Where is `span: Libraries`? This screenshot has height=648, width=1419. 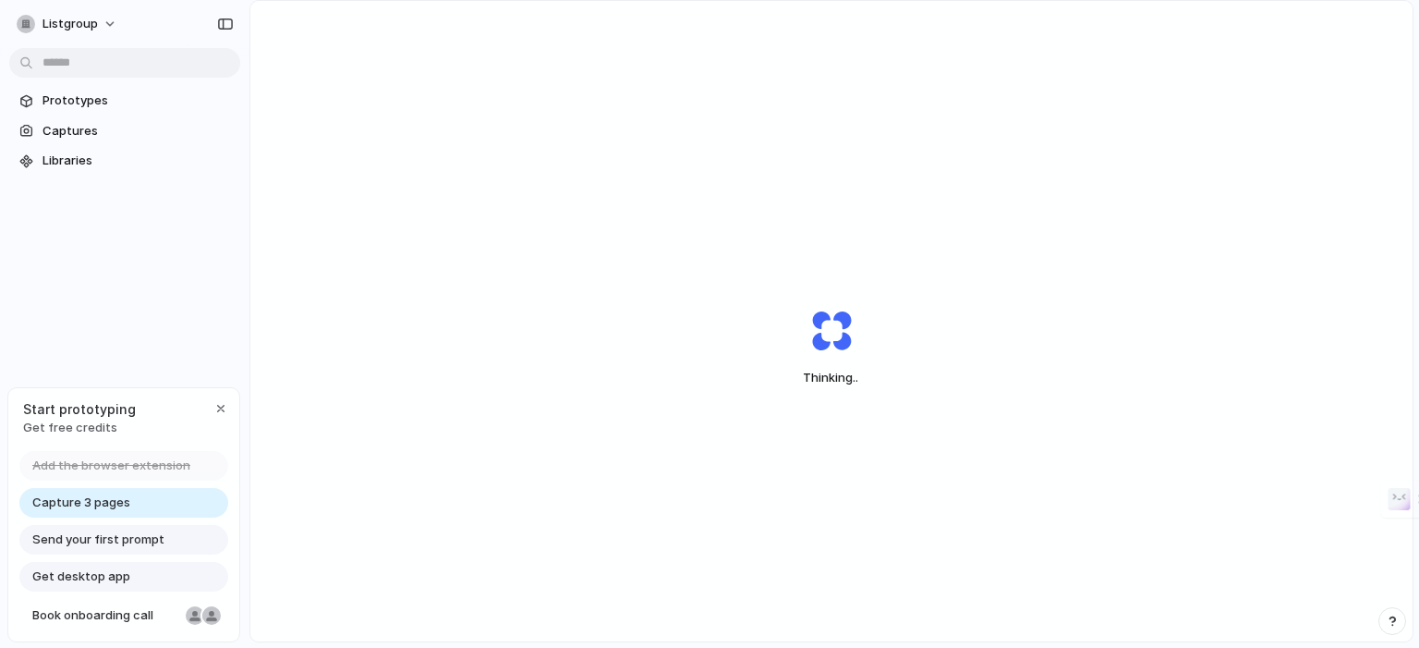
span: Libraries is located at coordinates (138, 161).